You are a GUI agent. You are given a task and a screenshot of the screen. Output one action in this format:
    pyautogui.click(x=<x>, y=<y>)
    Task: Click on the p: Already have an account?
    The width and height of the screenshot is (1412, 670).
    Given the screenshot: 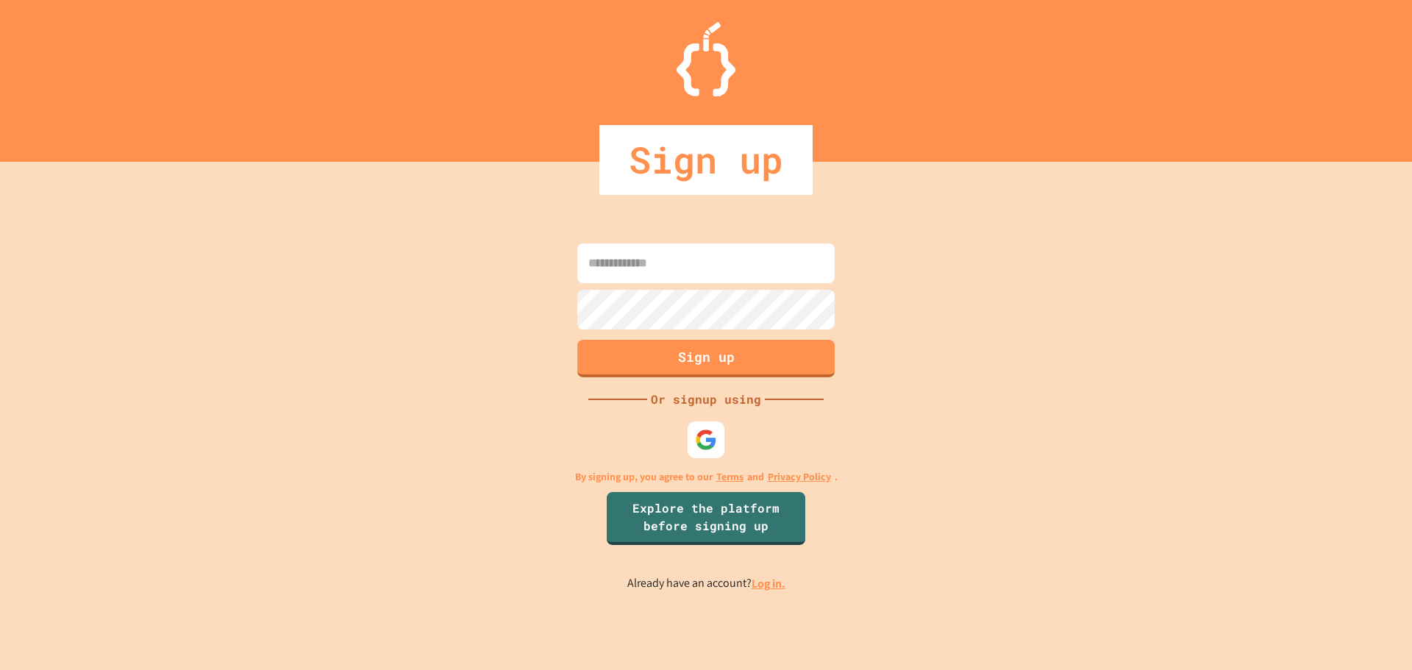 What is the action you would take?
    pyautogui.click(x=706, y=583)
    